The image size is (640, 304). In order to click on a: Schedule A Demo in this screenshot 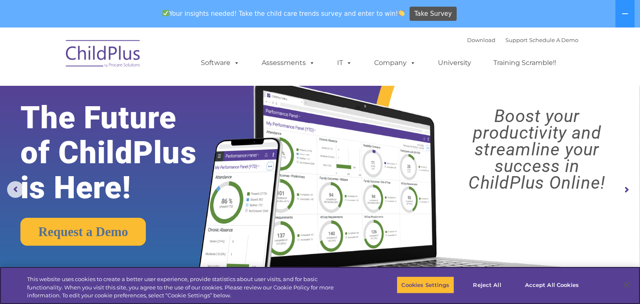, I will do `click(554, 40)`.